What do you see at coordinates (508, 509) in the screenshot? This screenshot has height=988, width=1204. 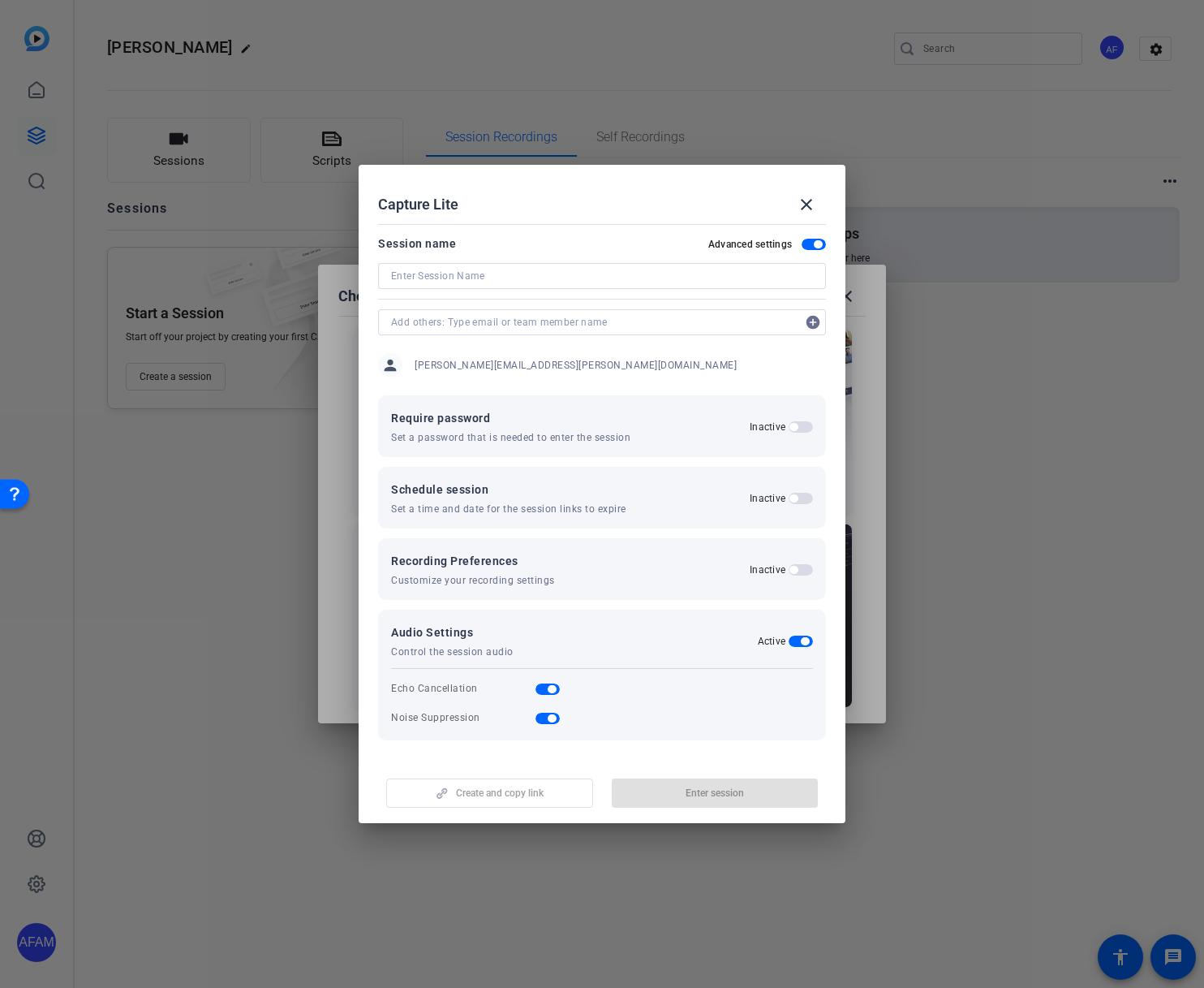 I see `span: Set a time and date for the session links to expire` at bounding box center [508, 509].